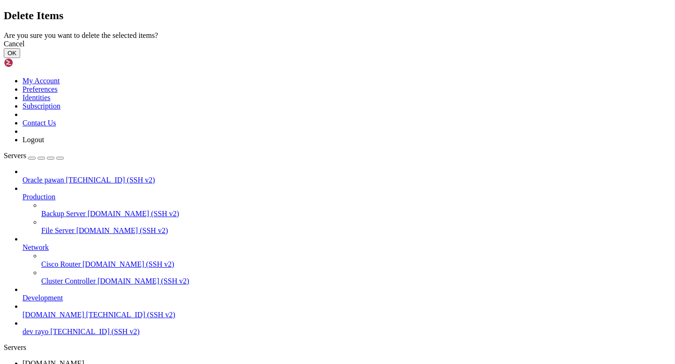  Describe the element at coordinates (41, 81) in the screenshot. I see `a: My Account` at that location.